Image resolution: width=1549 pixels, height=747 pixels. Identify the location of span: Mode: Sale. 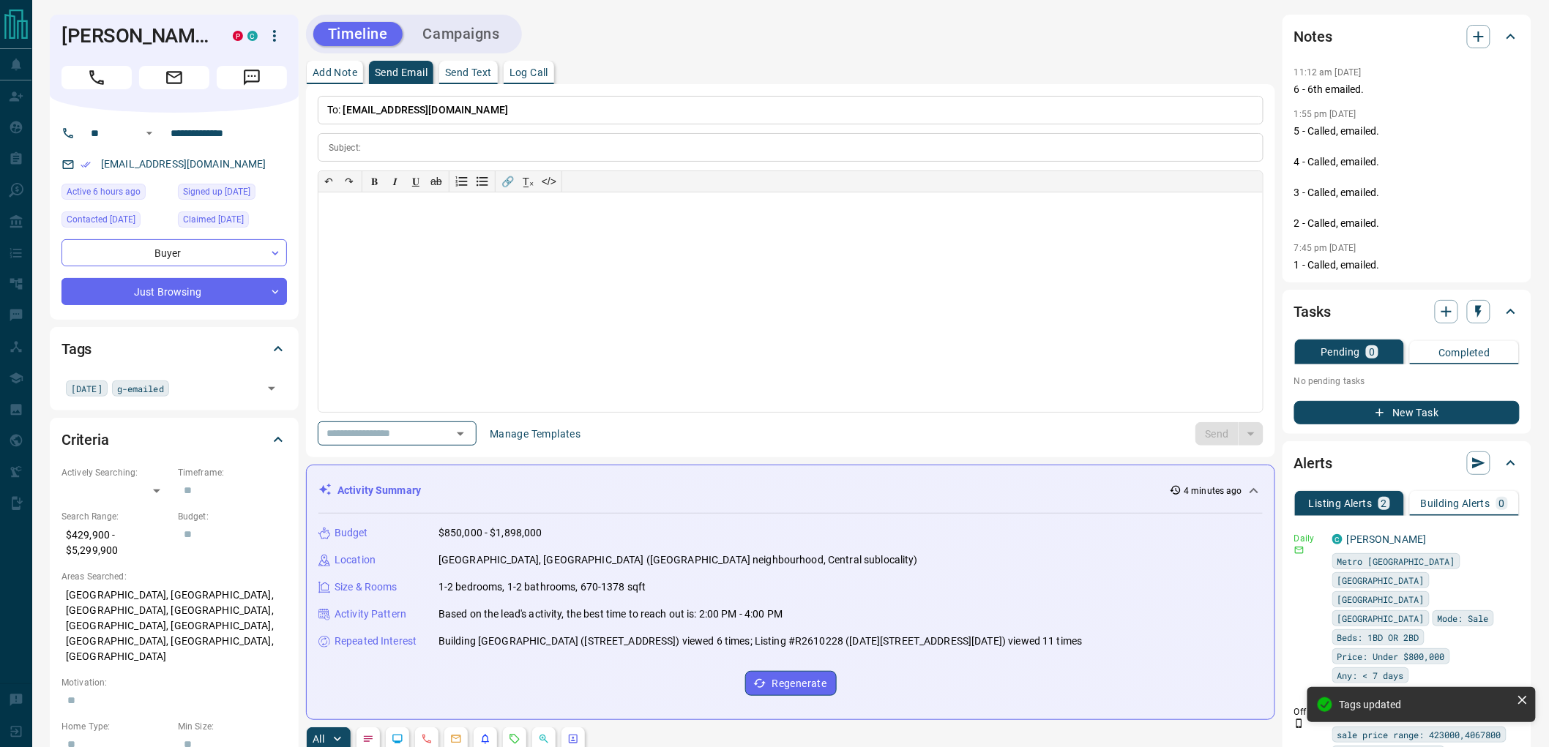
(1463, 619).